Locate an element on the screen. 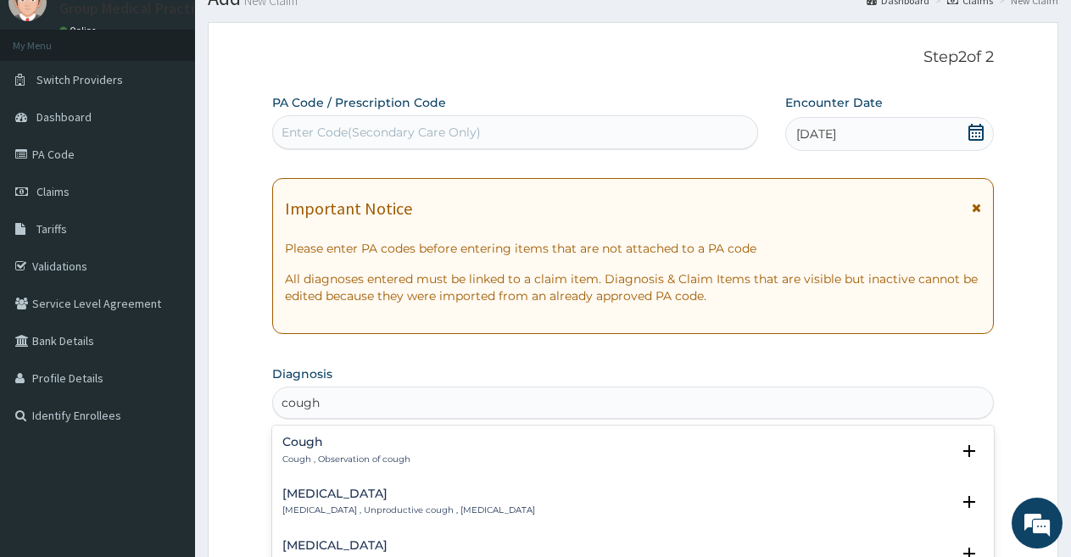 This screenshot has width=1071, height=557. textarea: Type your message and hit 'Enter' is located at coordinates (165, 404).